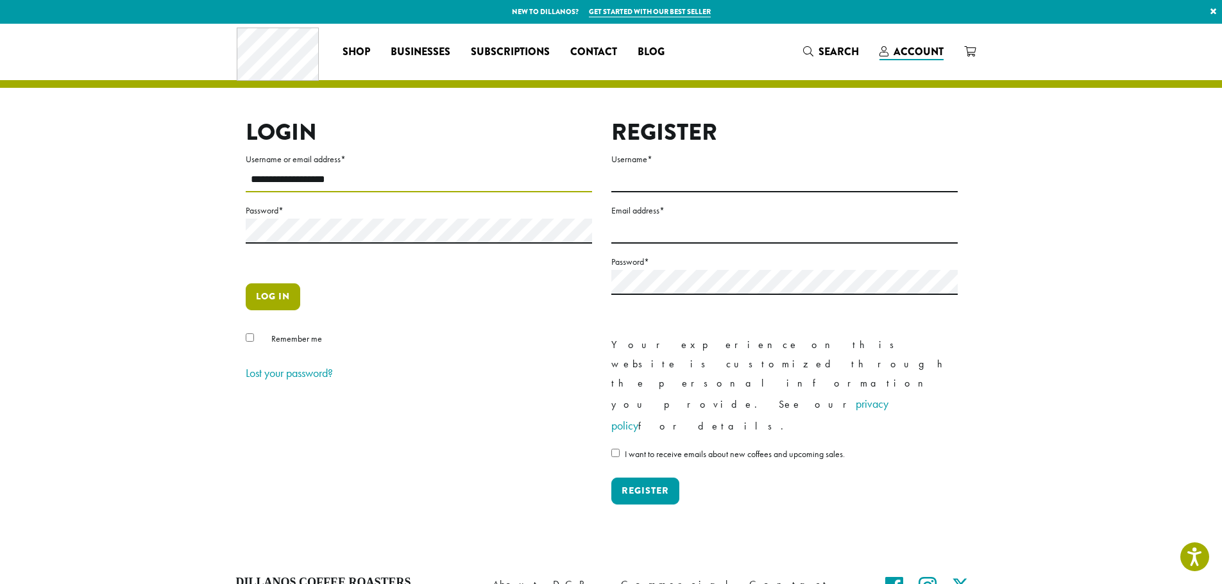 The width and height of the screenshot is (1222, 584). Describe the element at coordinates (734, 454) in the screenshot. I see `span: I want to receive emails about new coffees and upcoming sales.` at that location.